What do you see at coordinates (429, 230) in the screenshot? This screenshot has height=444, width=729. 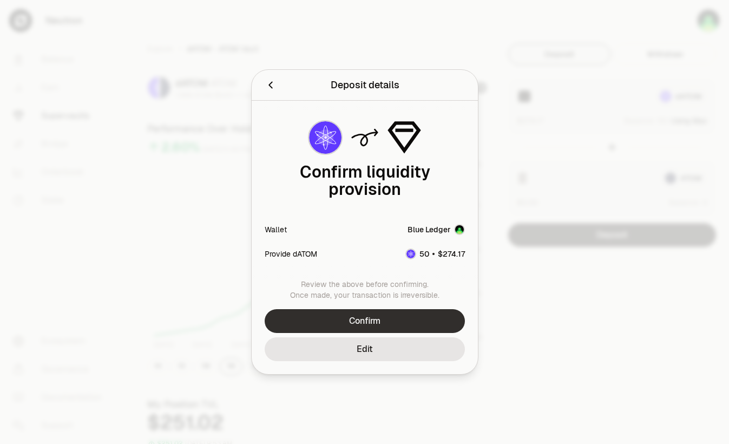 I see `div: Blue Ledger` at bounding box center [429, 230].